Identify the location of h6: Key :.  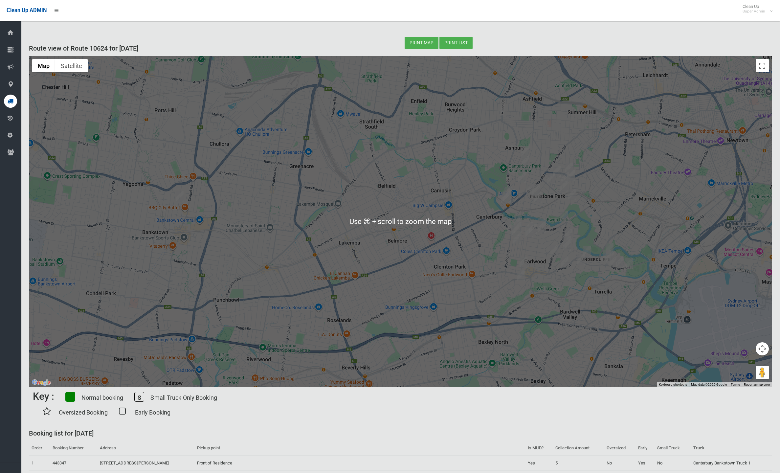
(43, 396).